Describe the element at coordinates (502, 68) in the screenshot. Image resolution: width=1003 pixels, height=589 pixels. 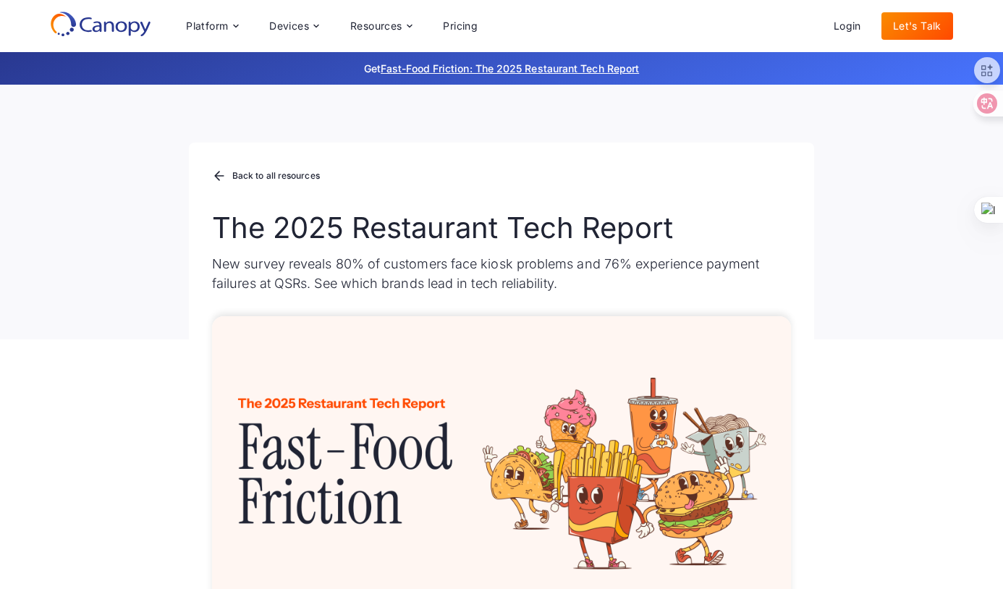
I see `p: Get` at that location.